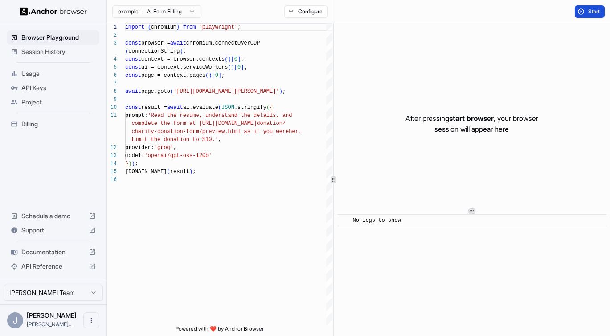  I want to click on span: model:, so click(135, 156).